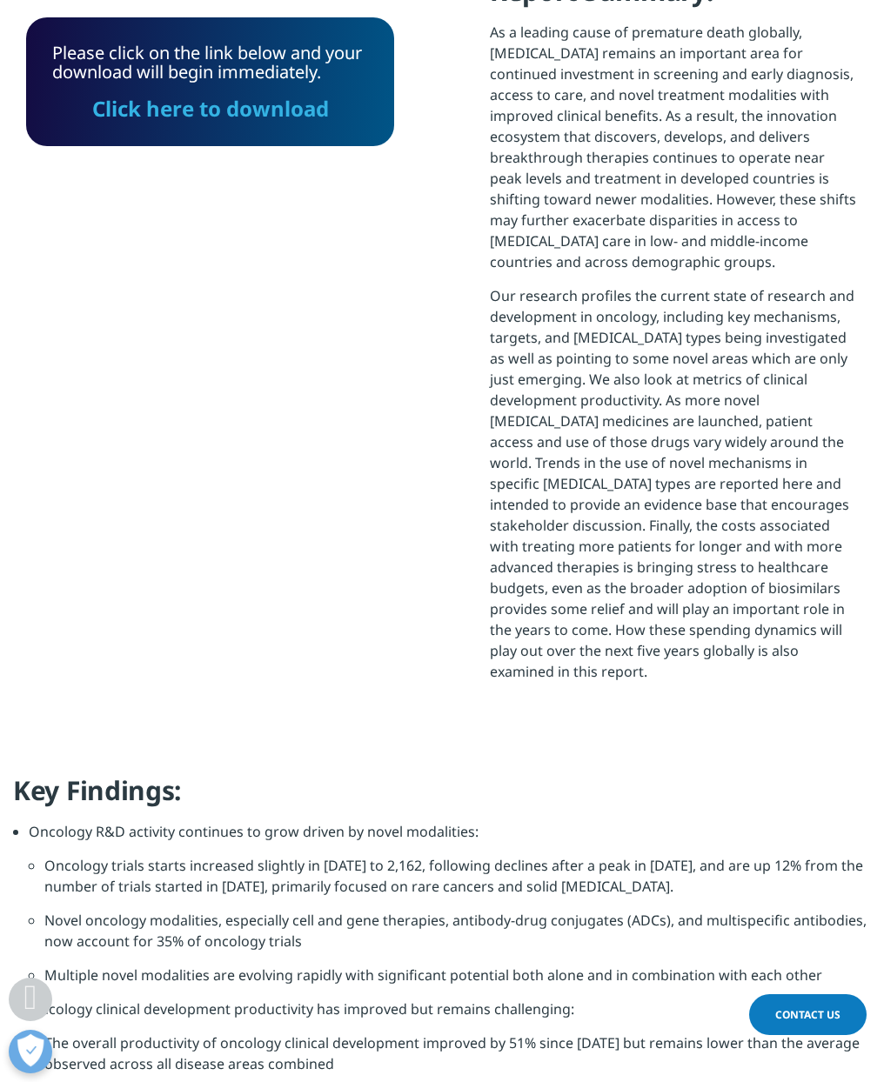  I want to click on span: Contact Us, so click(807, 1014).